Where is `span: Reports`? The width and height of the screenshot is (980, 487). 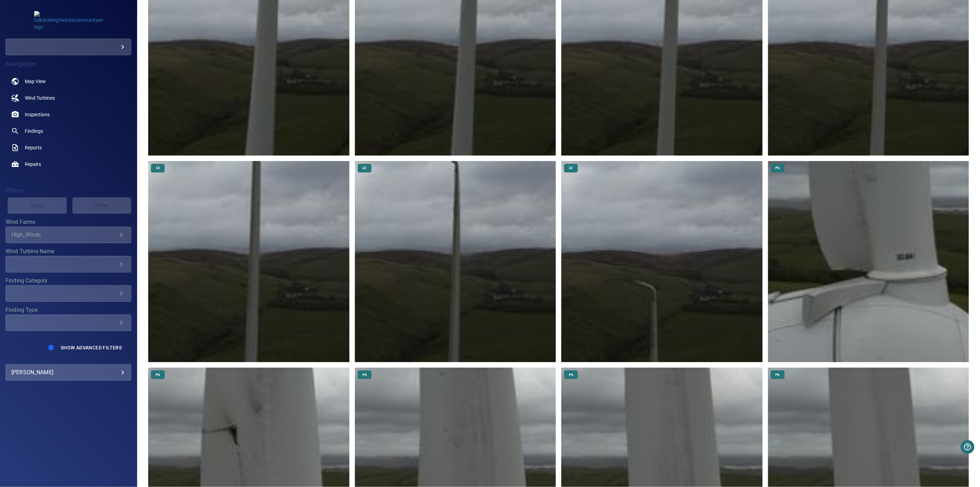 span: Reports is located at coordinates (33, 148).